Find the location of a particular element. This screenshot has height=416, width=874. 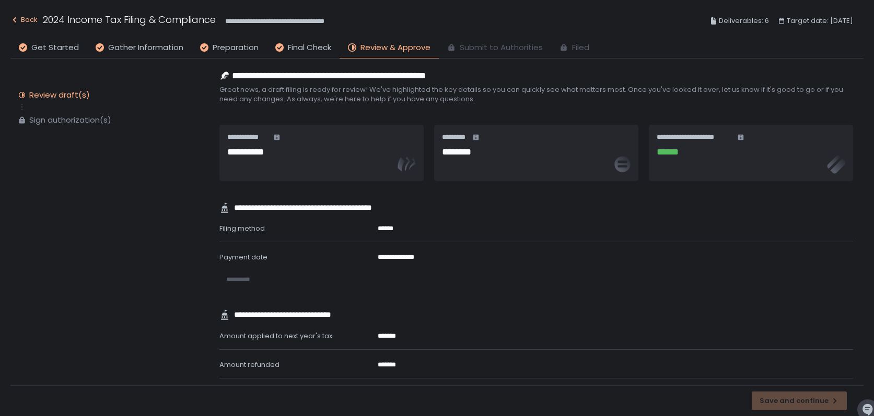

span: Great news, a draft filing is ready for review! We've highlighted the key details so you can quic... is located at coordinates (536, 95).